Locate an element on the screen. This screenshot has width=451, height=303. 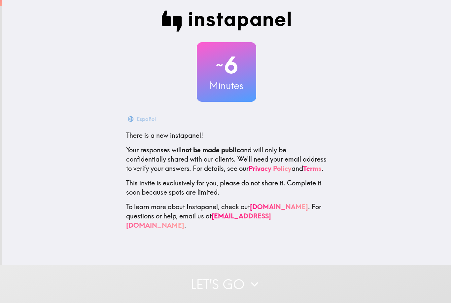
b: not be made public is located at coordinates (211, 149).